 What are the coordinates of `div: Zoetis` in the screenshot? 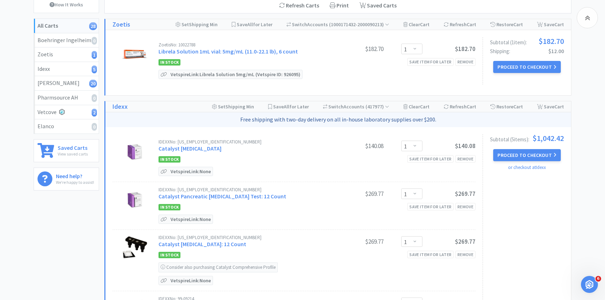 It's located at (66, 55).